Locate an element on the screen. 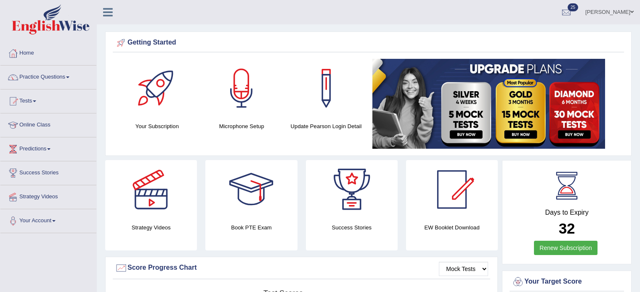 This screenshot has width=640, height=292. a: Predictions is located at coordinates (48, 148).